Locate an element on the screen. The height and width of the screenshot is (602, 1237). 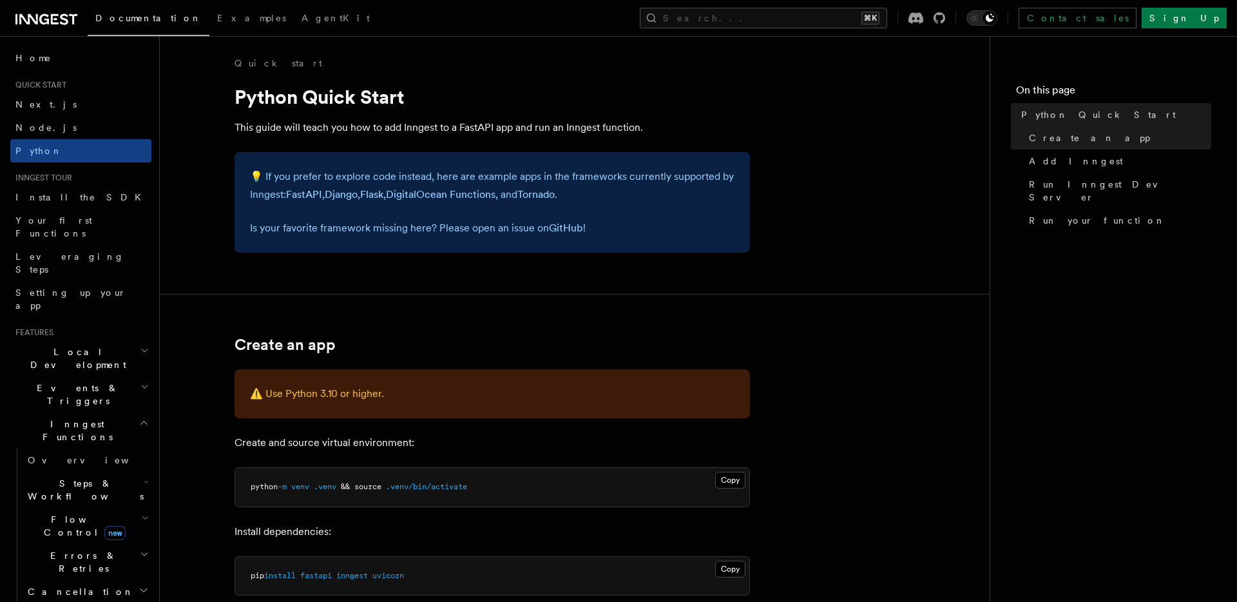
p: This guide will teach you how to add Inngest to a FastAPI app and run an Inngest function. is located at coordinates (492, 128).